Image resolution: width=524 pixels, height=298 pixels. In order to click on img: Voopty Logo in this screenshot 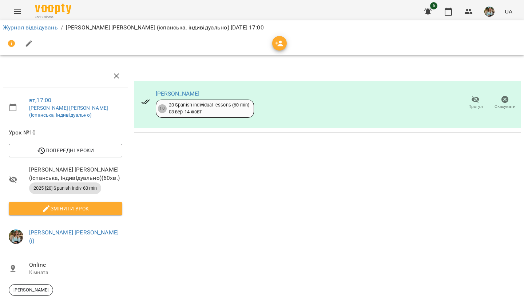, I will do `click(53, 9)`.